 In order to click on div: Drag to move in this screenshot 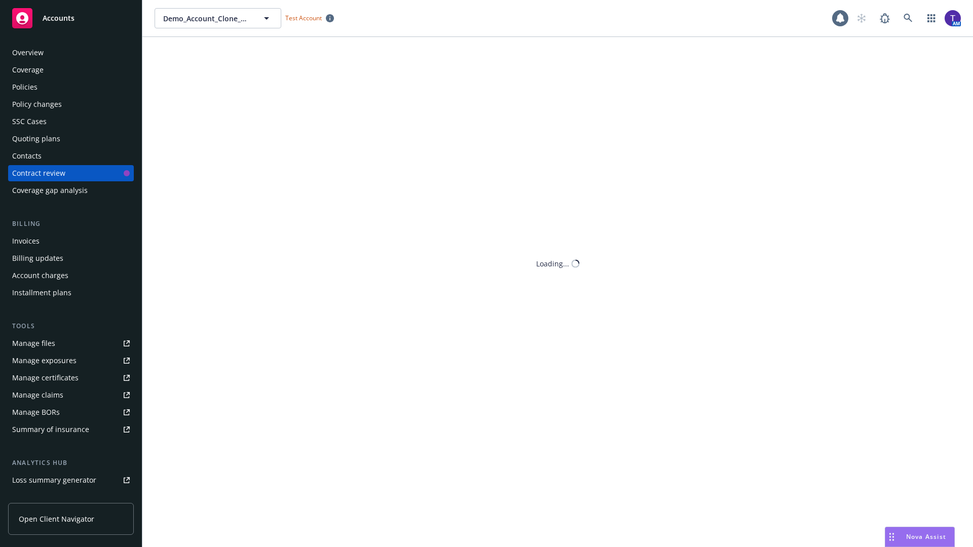, I will do `click(891, 537)`.